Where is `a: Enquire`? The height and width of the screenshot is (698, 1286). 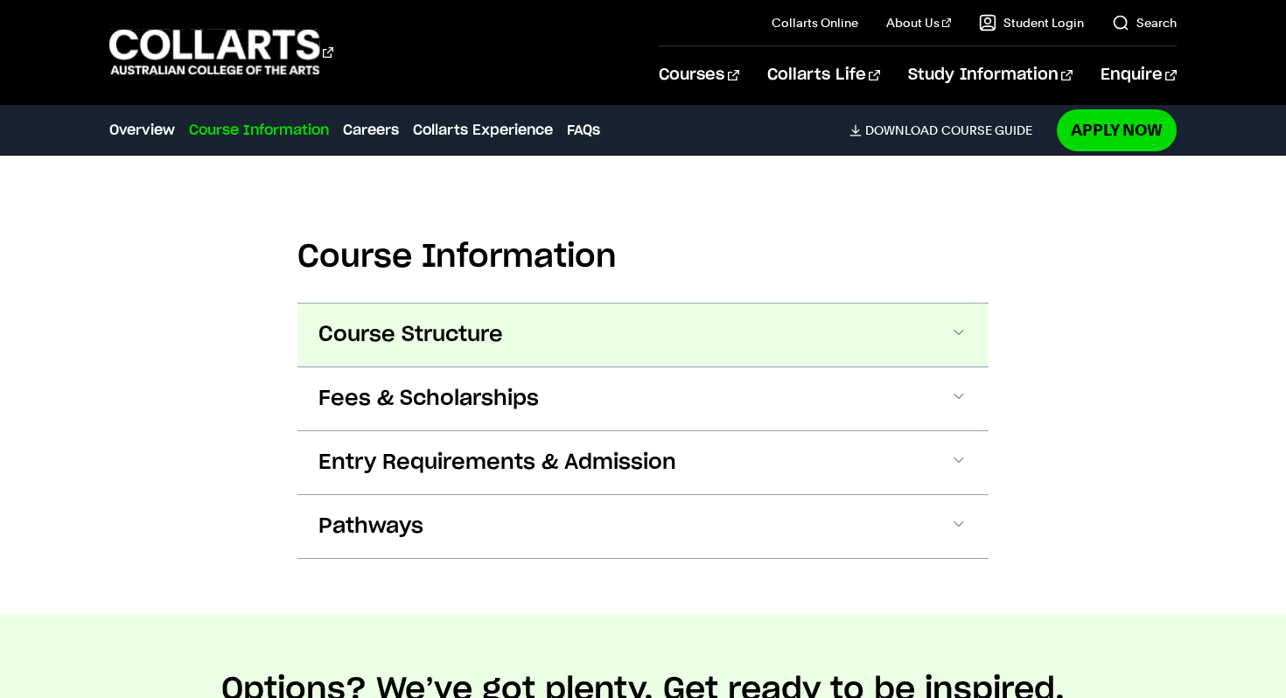 a: Enquire is located at coordinates (1138, 75).